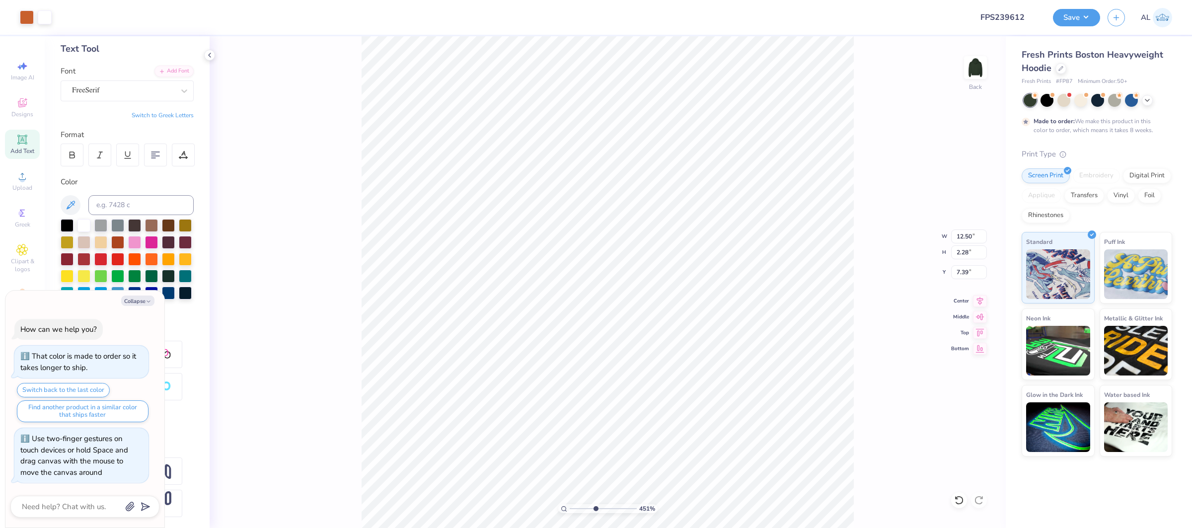  What do you see at coordinates (1097, 154) in the screenshot?
I see `div: Print Type` at bounding box center [1097, 154].